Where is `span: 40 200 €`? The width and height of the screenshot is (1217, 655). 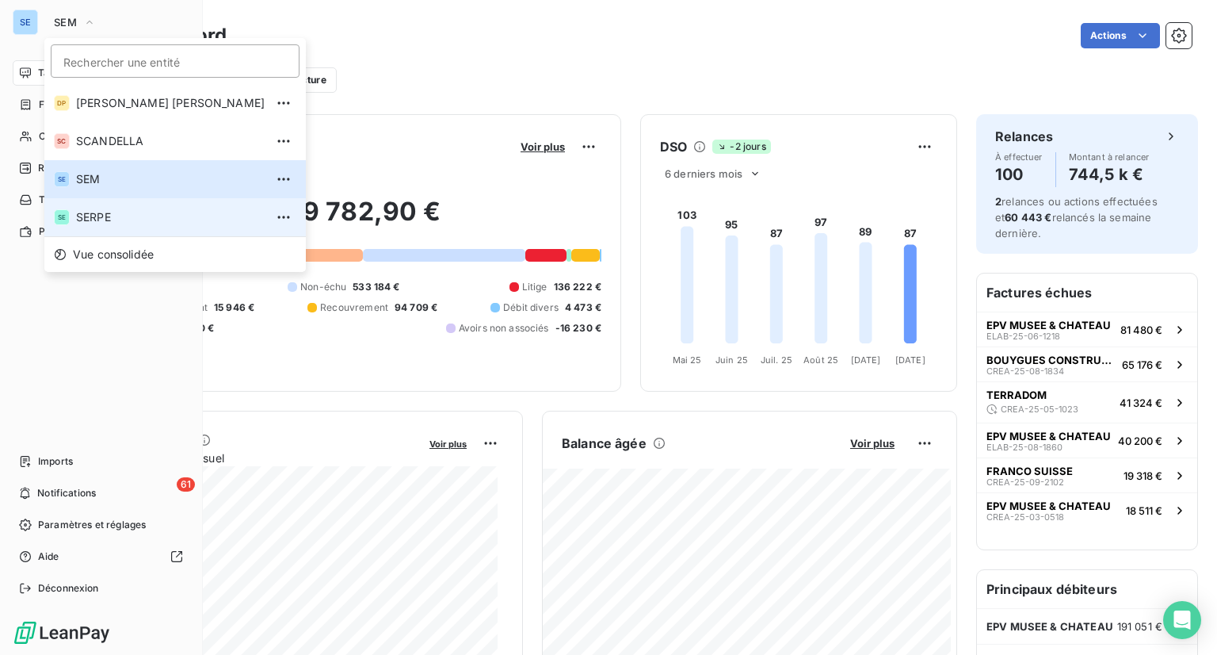 span: 40 200 € is located at coordinates (1141, 441).